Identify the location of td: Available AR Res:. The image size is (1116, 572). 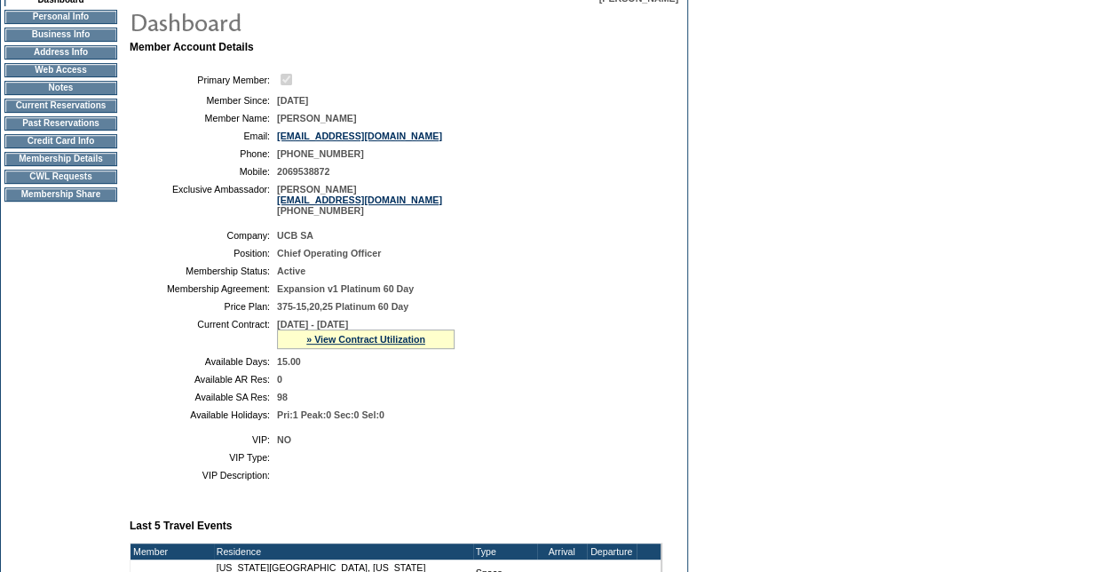
(203, 379).